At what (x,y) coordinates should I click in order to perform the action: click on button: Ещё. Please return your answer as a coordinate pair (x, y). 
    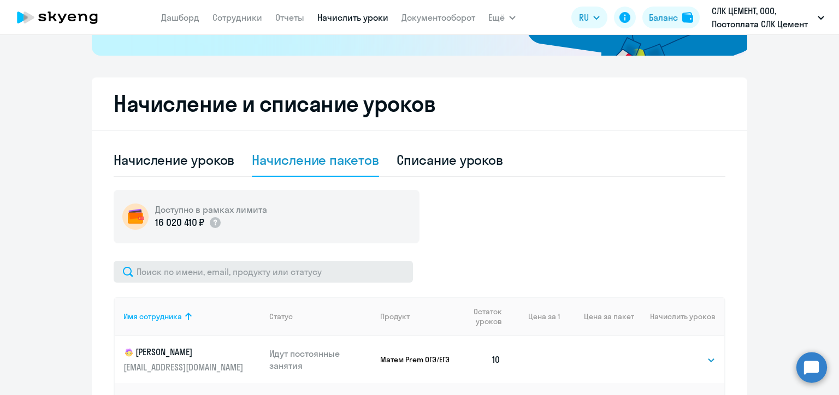
    Looking at the image, I should click on (502, 17).